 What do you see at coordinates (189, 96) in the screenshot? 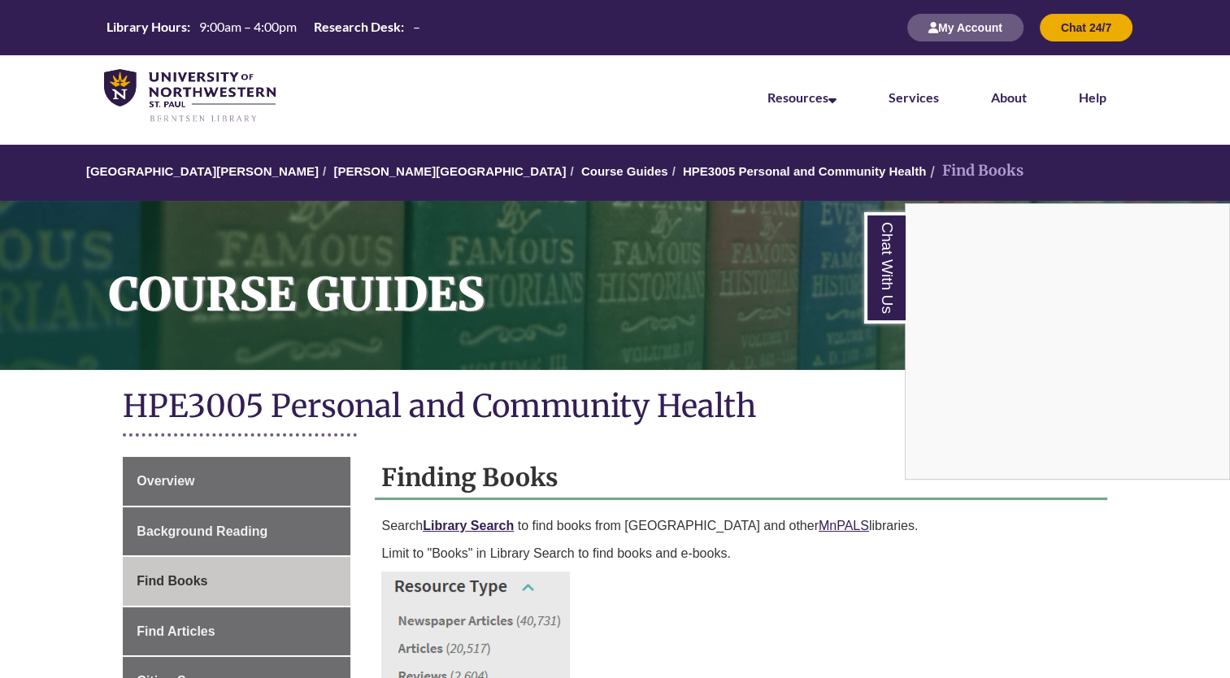
I see `img: UNWSP Library Logo` at bounding box center [189, 96].